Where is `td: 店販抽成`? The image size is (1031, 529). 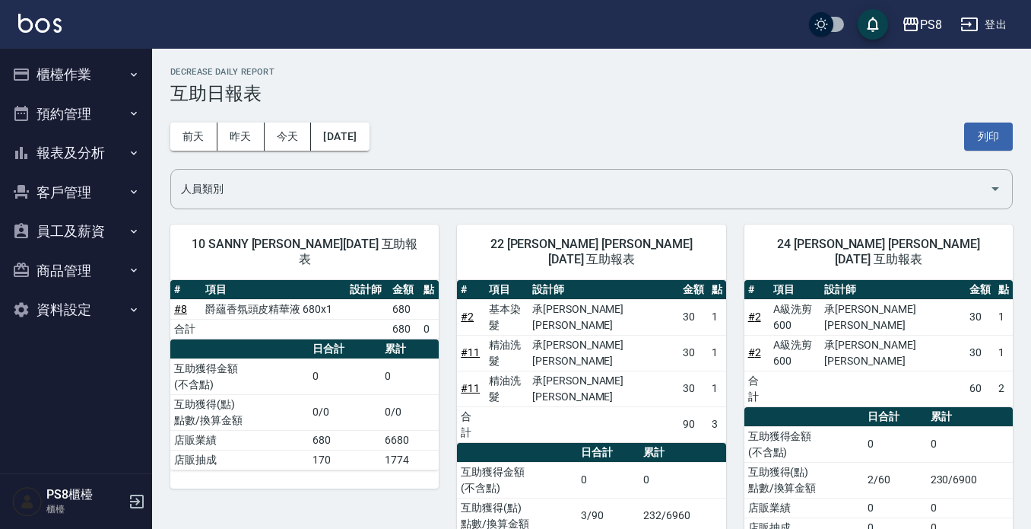 td: 店販抽成 is located at coordinates (240, 459).